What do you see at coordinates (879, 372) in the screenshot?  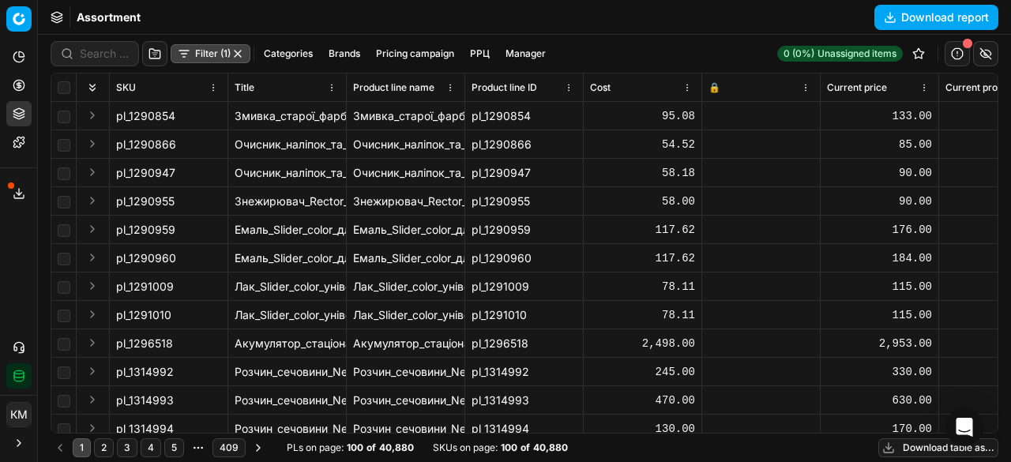 I see `div: 330.00` at bounding box center [879, 372].